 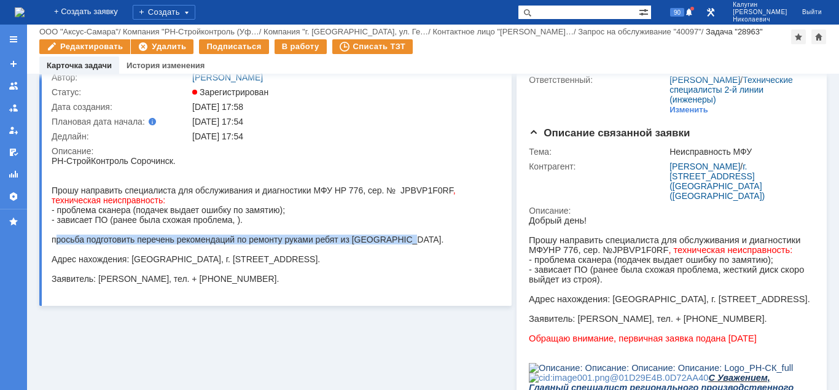 What do you see at coordinates (14, 130) in the screenshot?
I see `a: Мои заявки` at bounding box center [14, 130].